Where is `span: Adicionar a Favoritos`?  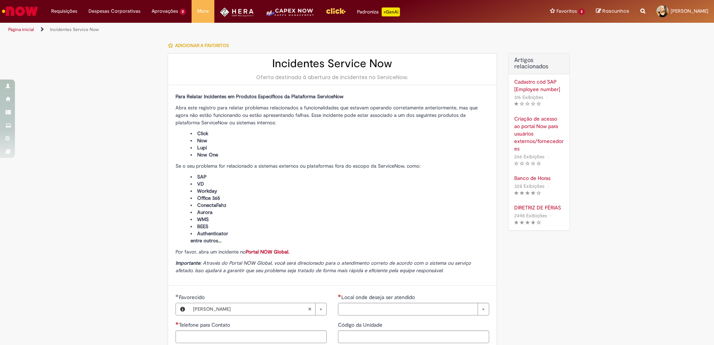
span: Adicionar a Favoritos is located at coordinates (202, 46).